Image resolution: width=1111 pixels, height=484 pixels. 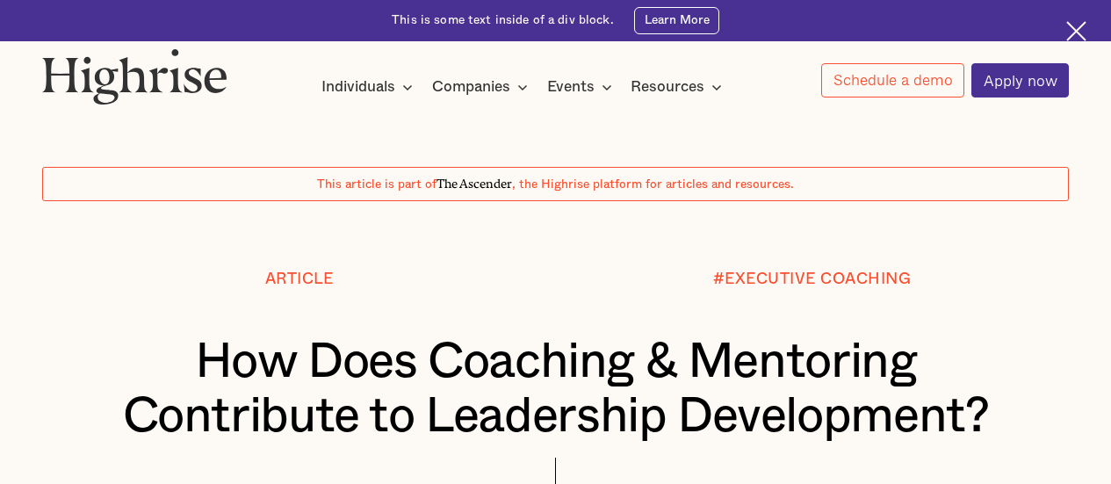 What do you see at coordinates (502, 20) in the screenshot?
I see `div: This is some text inside of a div block.` at bounding box center [502, 20].